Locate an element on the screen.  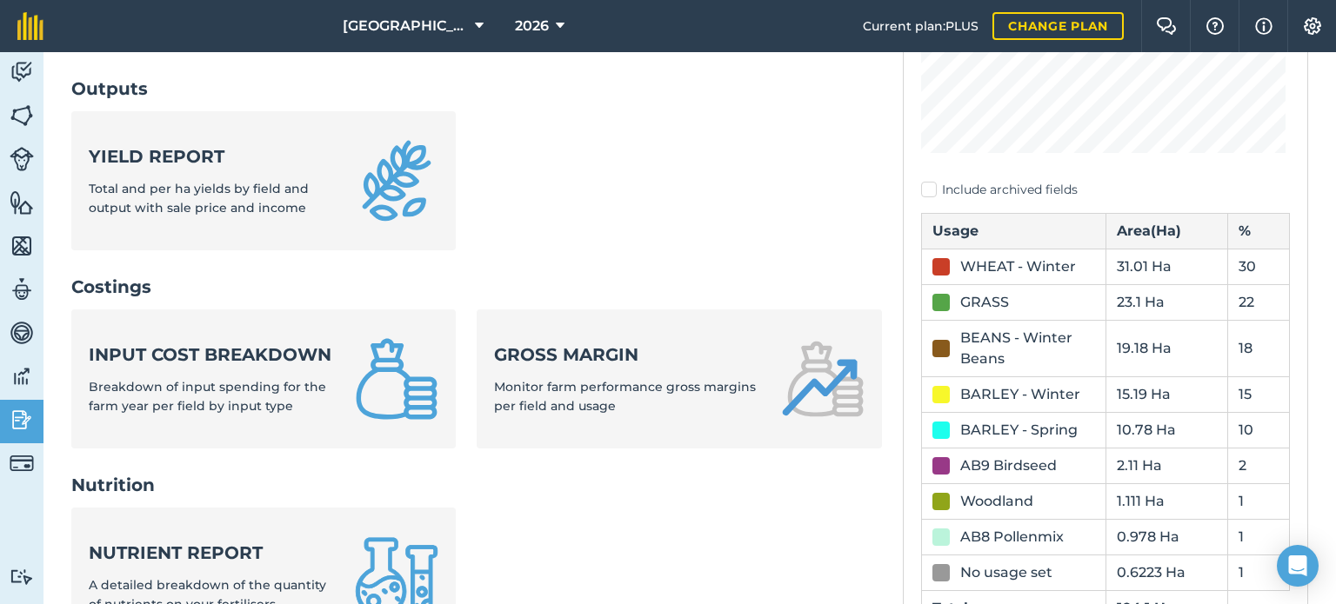
h2: Costings is located at coordinates (477, 287).